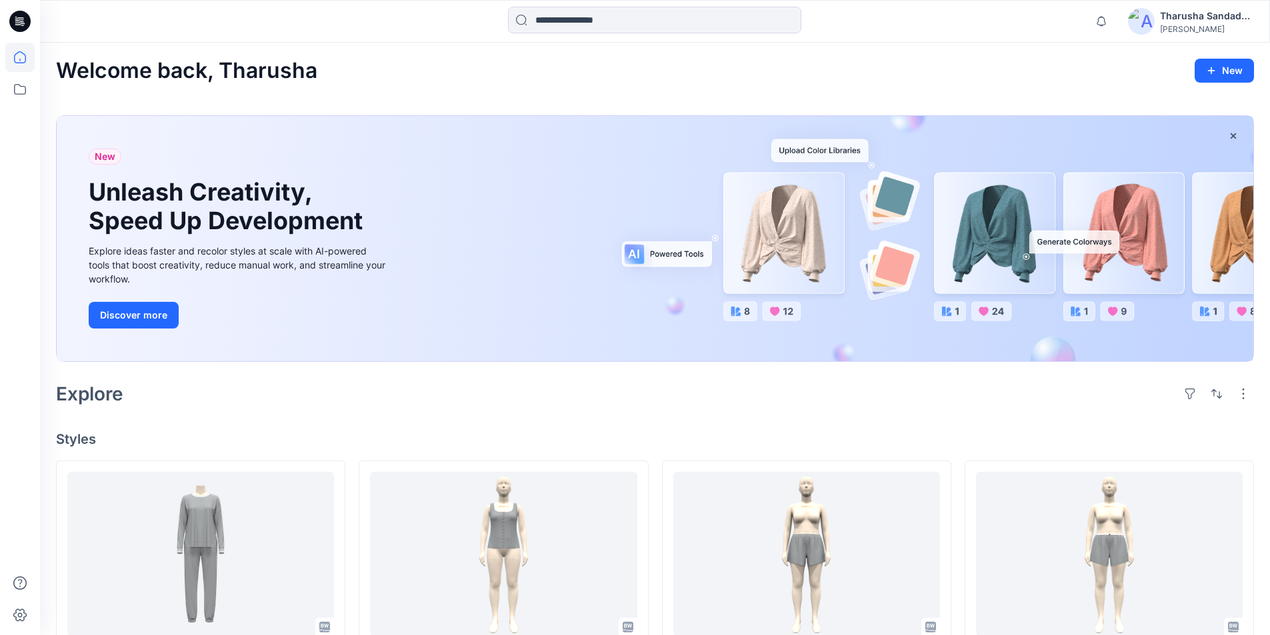 The height and width of the screenshot is (635, 1270). I want to click on h2: Welcome back, Tharusha, so click(187, 71).